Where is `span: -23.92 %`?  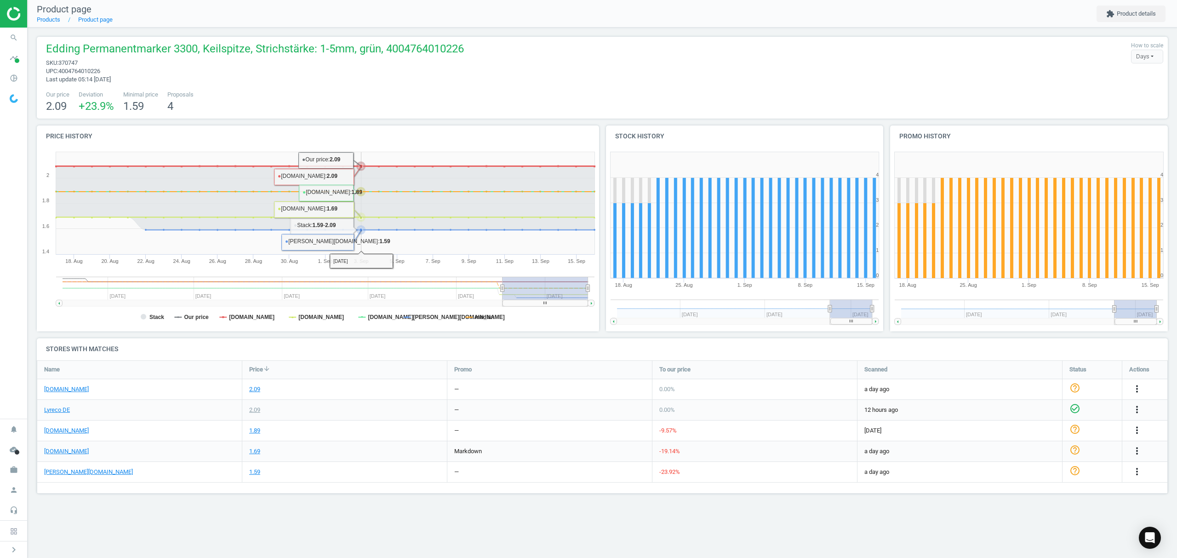
span: -23.92 % is located at coordinates (670, 472).